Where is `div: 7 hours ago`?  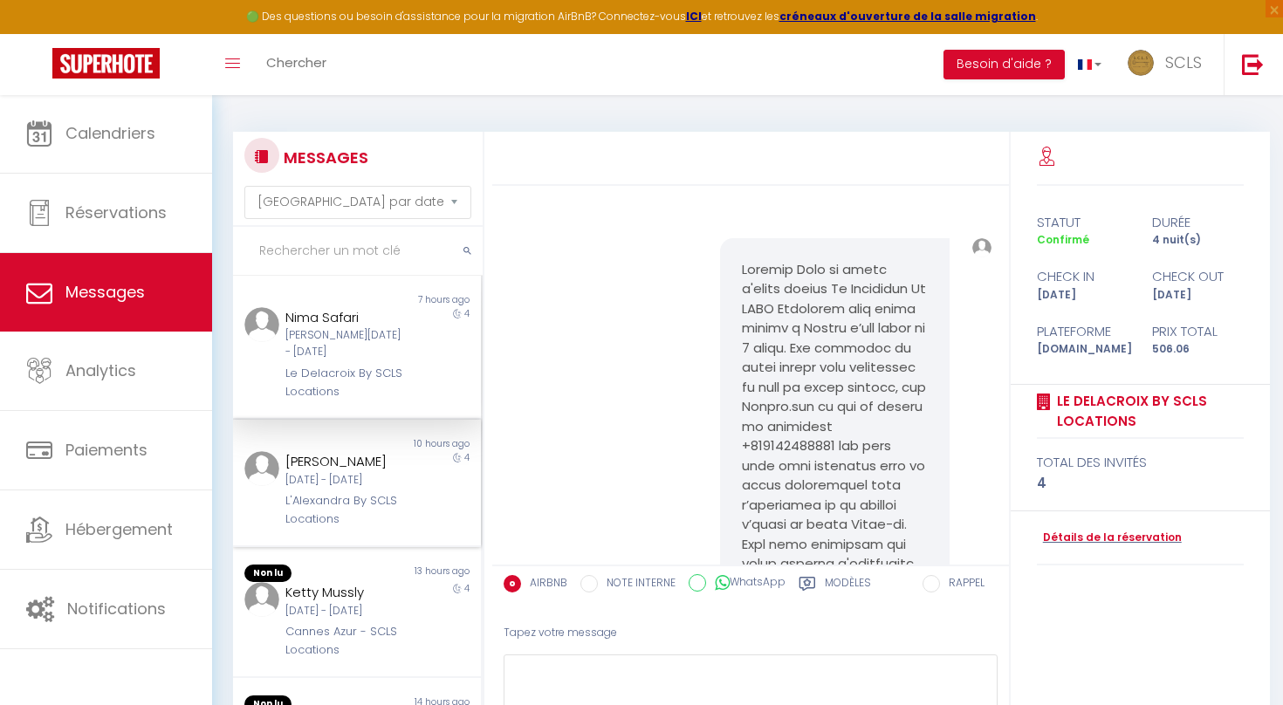 div: 7 hours ago is located at coordinates (419, 300).